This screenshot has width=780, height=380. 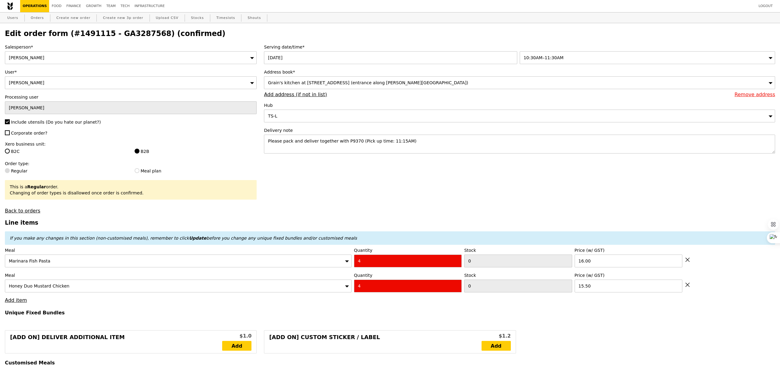 I want to click on a: Users, so click(x=13, y=18).